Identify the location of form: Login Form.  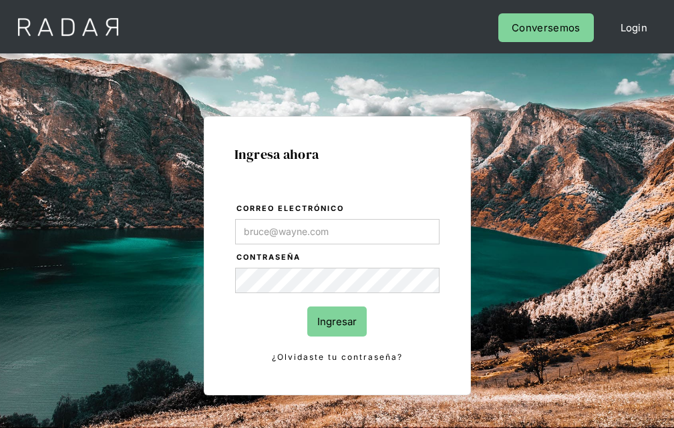
(337, 283).